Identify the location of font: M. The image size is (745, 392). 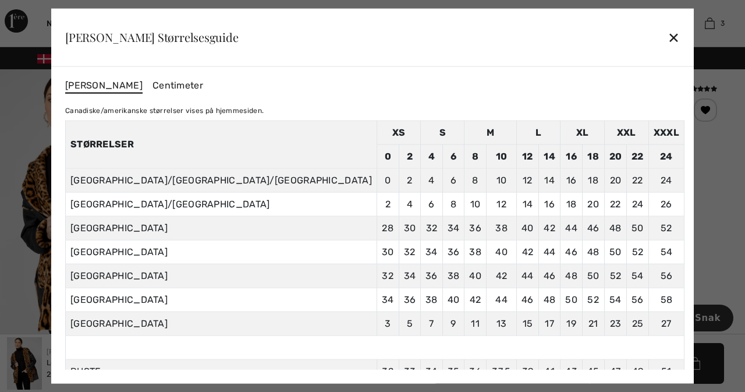
(490, 132).